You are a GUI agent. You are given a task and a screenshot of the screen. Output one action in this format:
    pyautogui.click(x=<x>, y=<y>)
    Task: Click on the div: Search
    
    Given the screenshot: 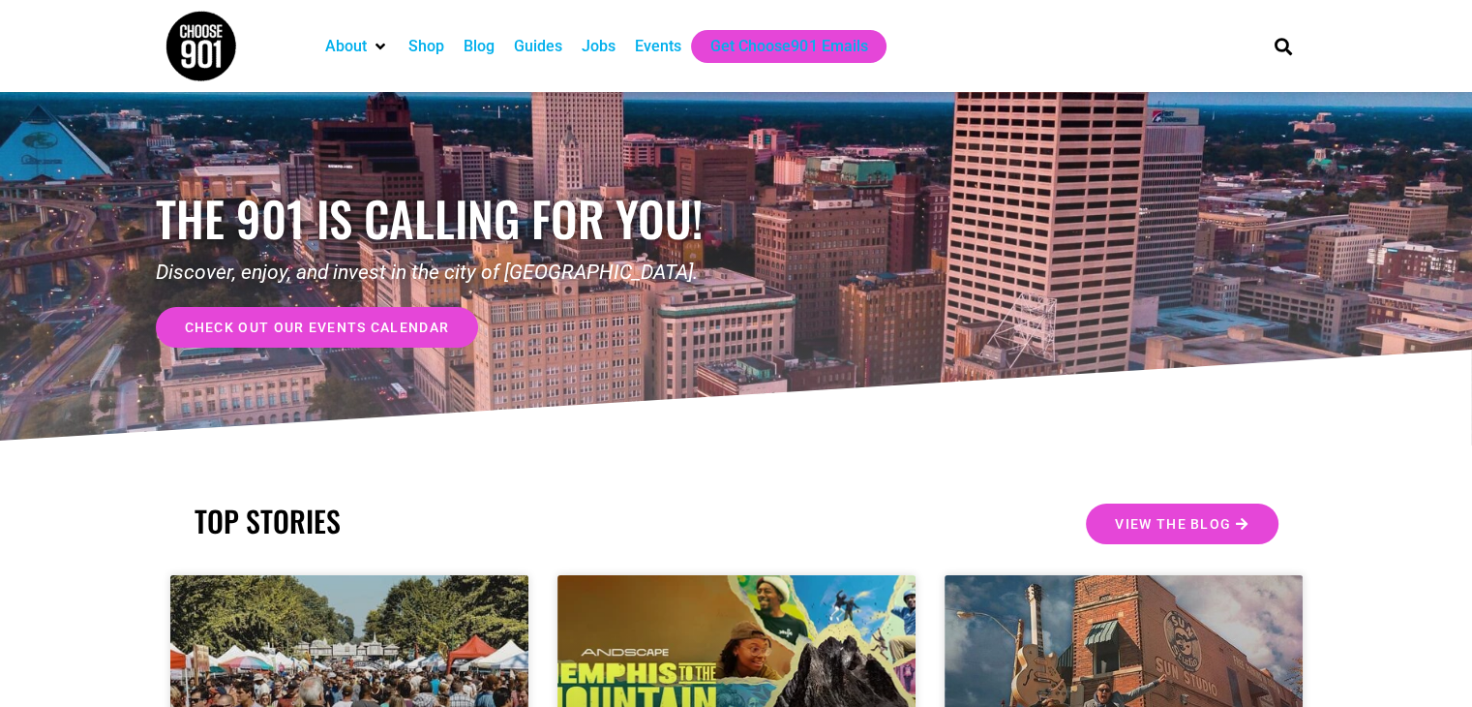 What is the action you would take?
    pyautogui.click(x=1283, y=45)
    